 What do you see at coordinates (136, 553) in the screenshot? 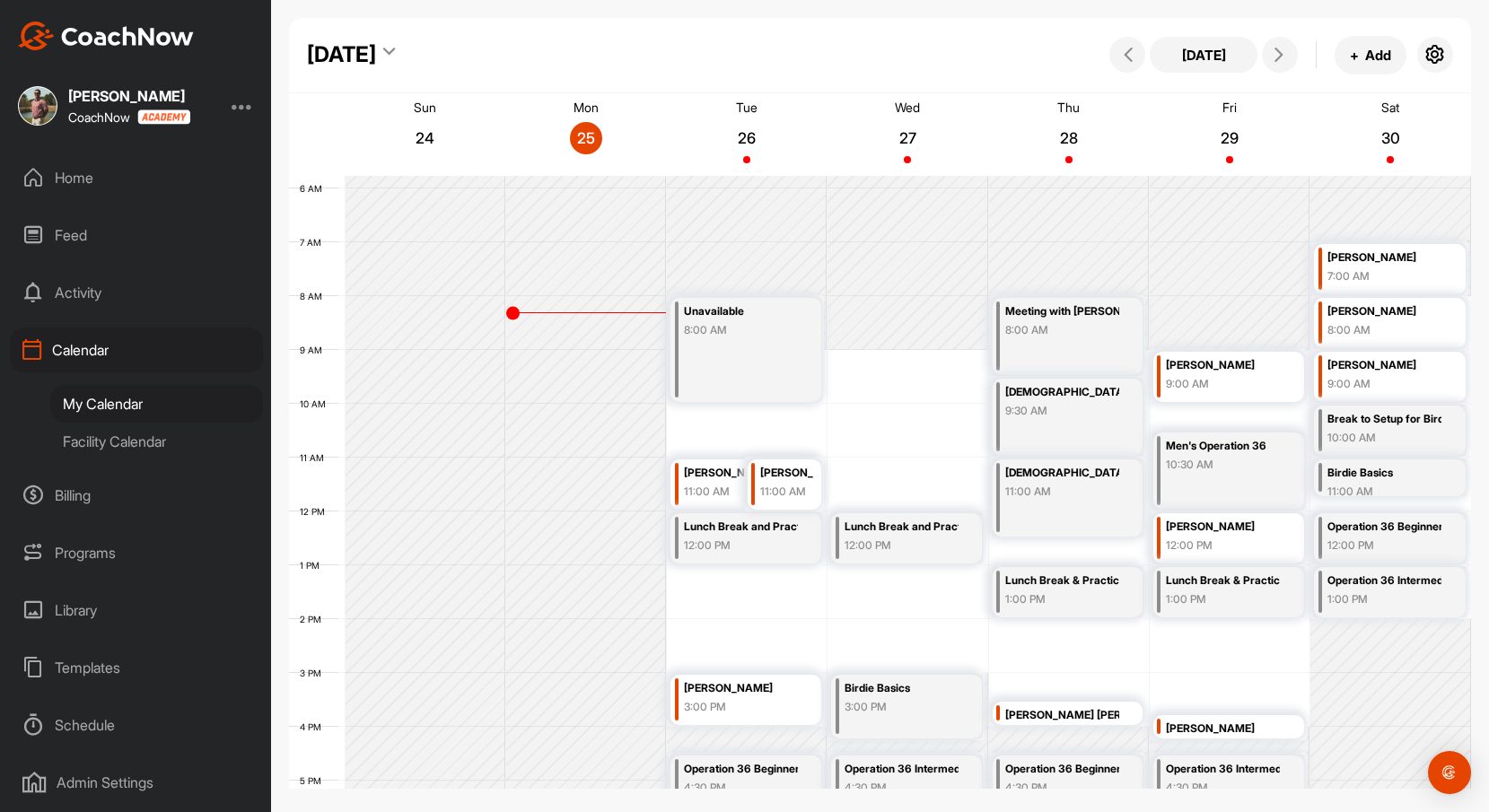
I see `div: Programs` at bounding box center [136, 553].